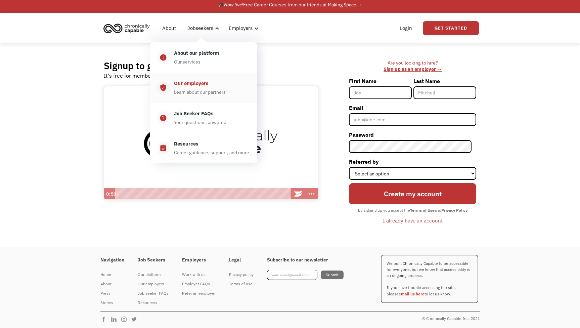 Image resolution: width=580 pixels, height=328 pixels. Describe the element at coordinates (163, 57) in the screenshot. I see `div: info` at that location.